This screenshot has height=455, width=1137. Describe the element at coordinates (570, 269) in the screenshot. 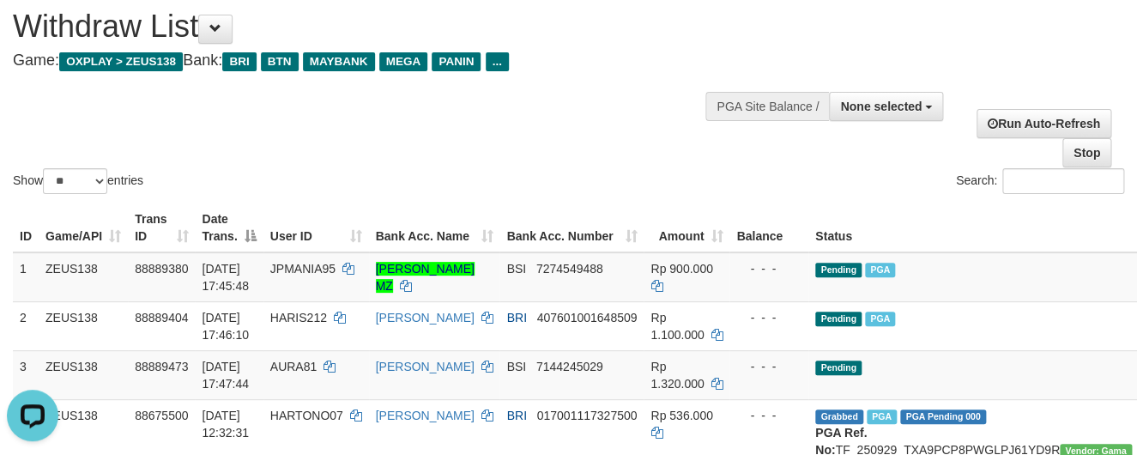

I see `span: Copy 7274549488 to clipboard` at that location.